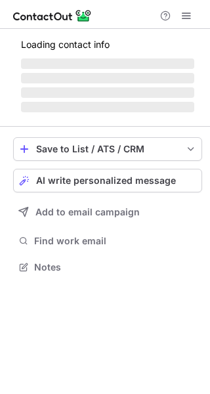 The height and width of the screenshot is (394, 210). I want to click on span: Notes, so click(116, 267).